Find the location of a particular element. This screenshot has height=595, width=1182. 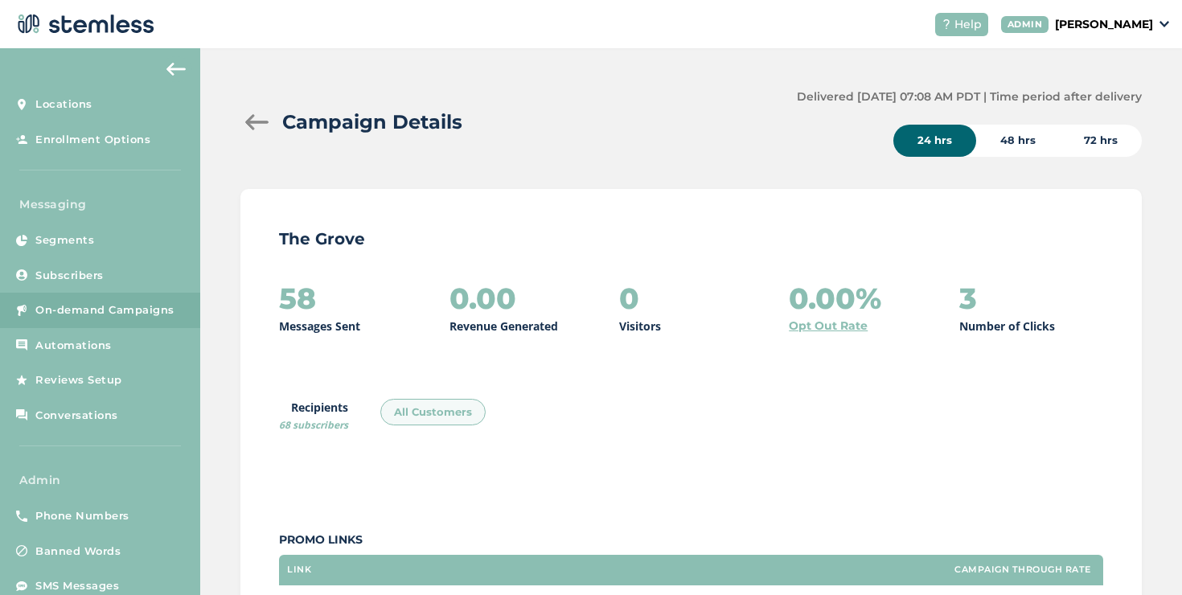

p: Revenue Generated is located at coordinates (503, 326).